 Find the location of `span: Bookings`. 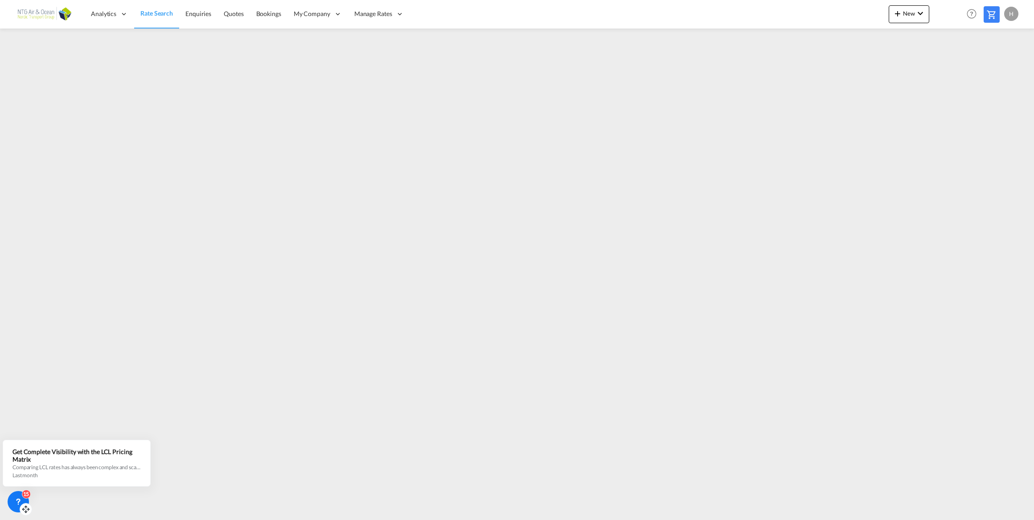

span: Bookings is located at coordinates (269, 13).